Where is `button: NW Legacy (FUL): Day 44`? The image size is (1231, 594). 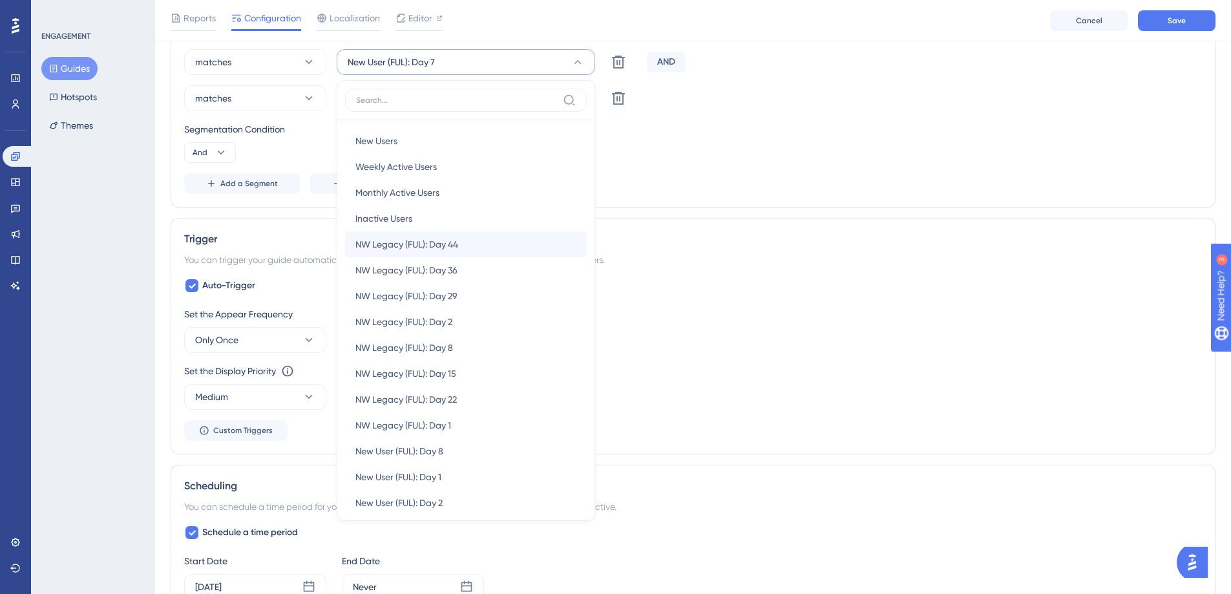
button: NW Legacy (FUL): Day 44 is located at coordinates (466, 244).